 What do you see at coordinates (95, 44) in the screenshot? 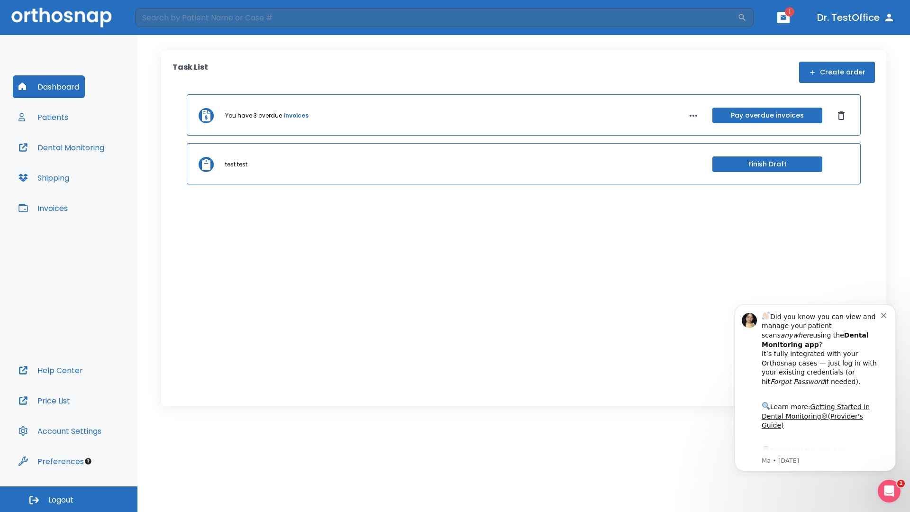
I see `b: Dental Monitoring app` at bounding box center [95, 44].